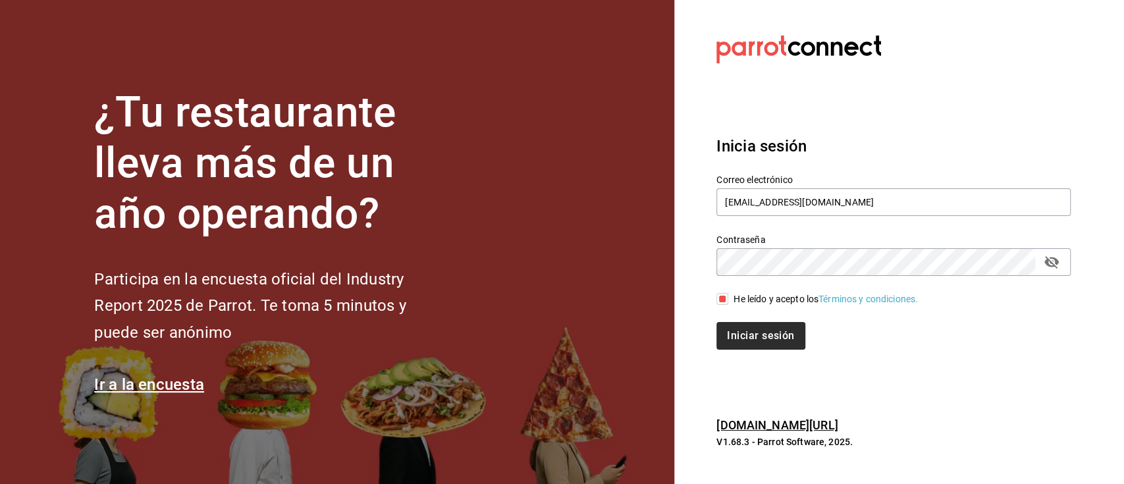  Describe the element at coordinates (893, 442) in the screenshot. I see `p: V1.68.3 - Parrot Software, 2025.` at that location.